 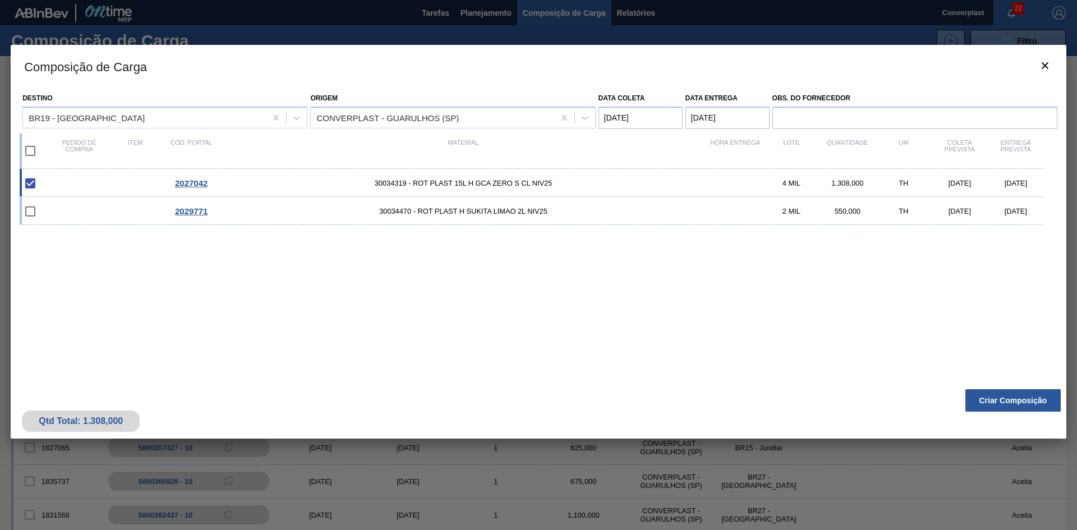 What do you see at coordinates (539, 66) in the screenshot?
I see `h3: Composição de Carga` at bounding box center [539, 66].